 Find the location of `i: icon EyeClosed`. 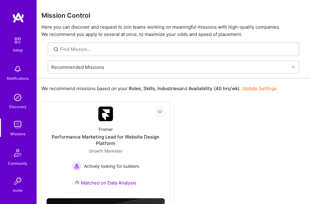

i: icon EyeClosed is located at coordinates (160, 112).